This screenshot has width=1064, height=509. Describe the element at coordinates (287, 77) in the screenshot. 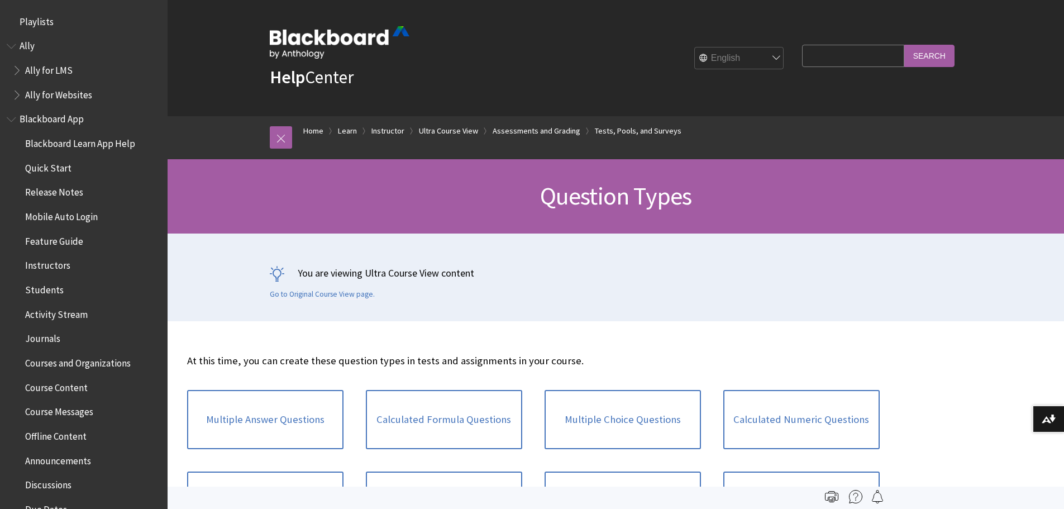

I see `strong: Help` at that location.